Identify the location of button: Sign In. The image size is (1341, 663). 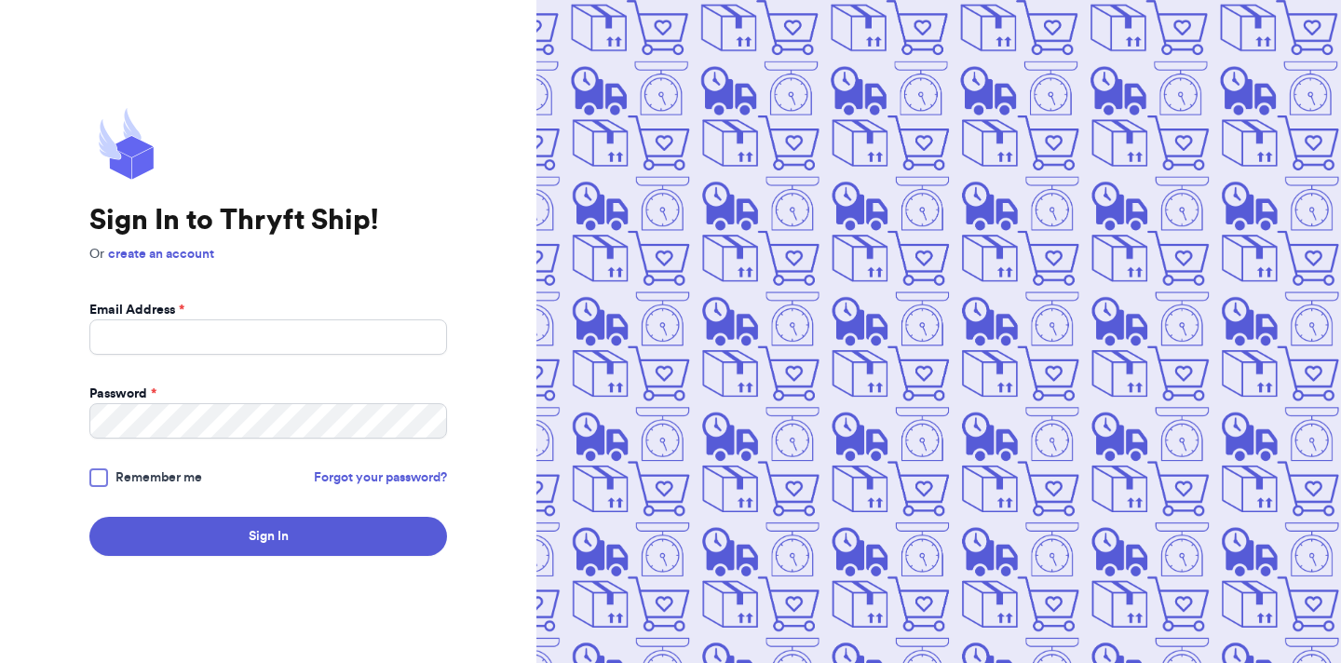
(268, 536).